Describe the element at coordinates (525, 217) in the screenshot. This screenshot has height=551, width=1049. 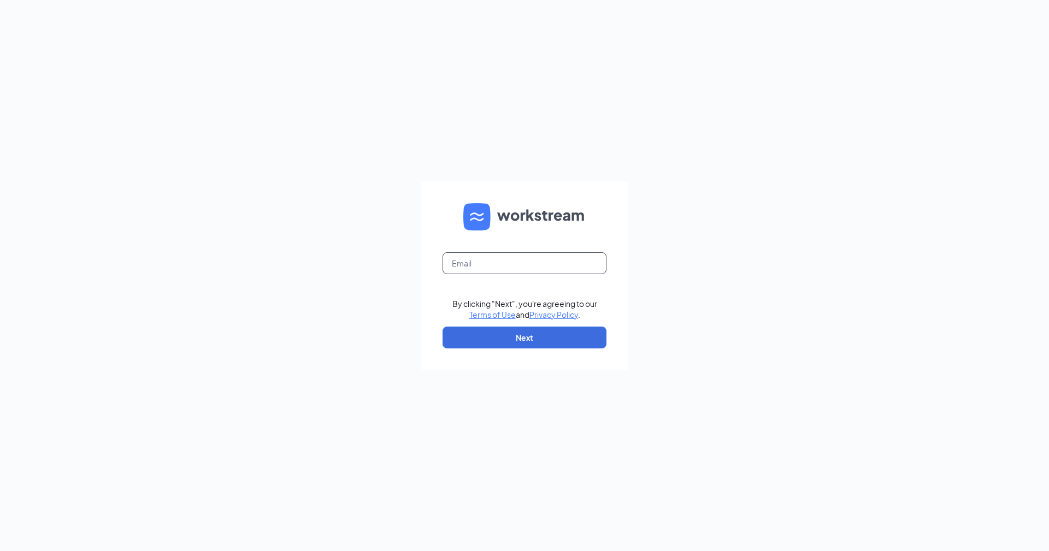
I see `img: WS logo and Workstream text` at that location.